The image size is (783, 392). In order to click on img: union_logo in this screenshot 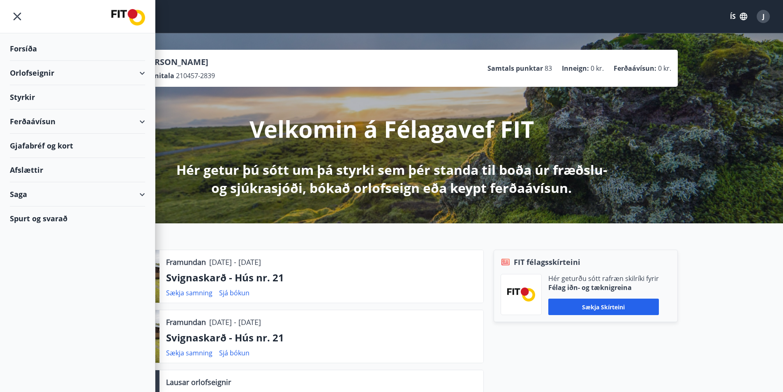, I will do `click(128, 17)`.